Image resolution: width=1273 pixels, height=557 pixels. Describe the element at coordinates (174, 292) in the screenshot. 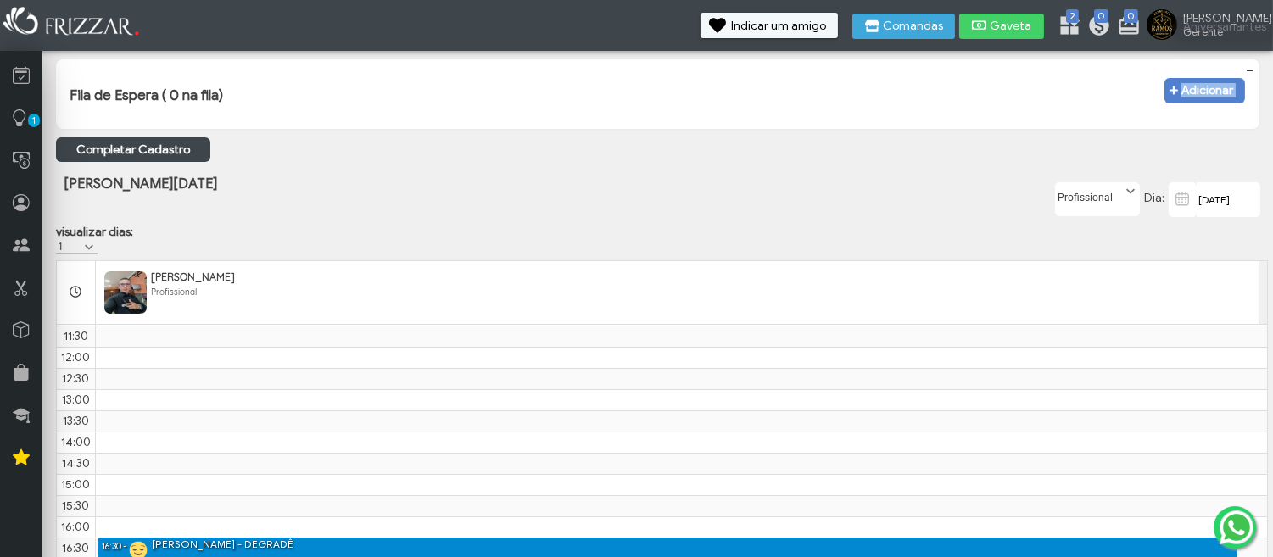

I see `span: Profissional` at that location.